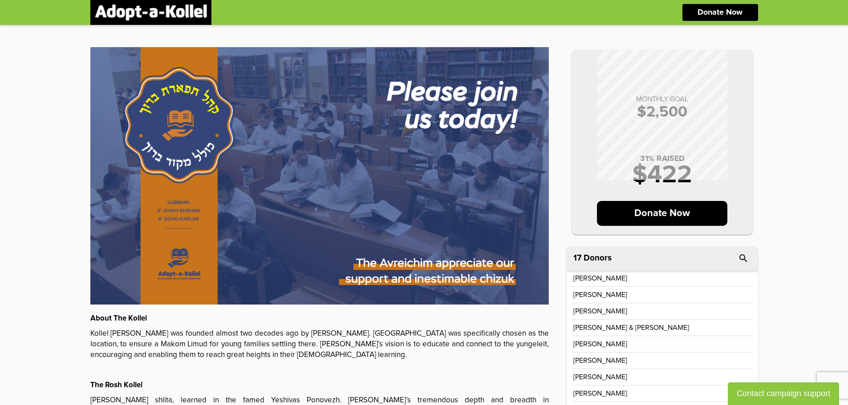  Describe the element at coordinates (118, 319) in the screenshot. I see `strong: About The Kollel` at that location.